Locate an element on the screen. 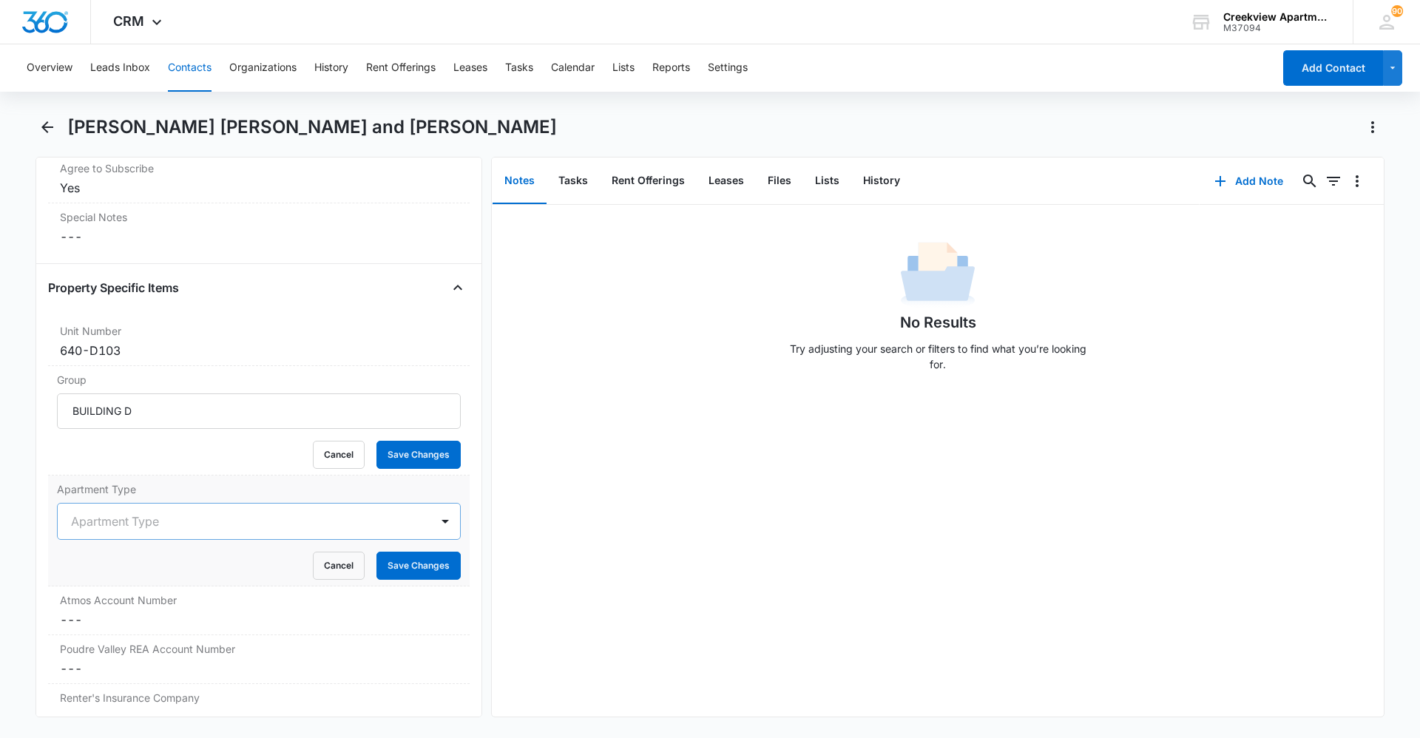 The width and height of the screenshot is (1420, 738). button: Reports is located at coordinates (671, 68).